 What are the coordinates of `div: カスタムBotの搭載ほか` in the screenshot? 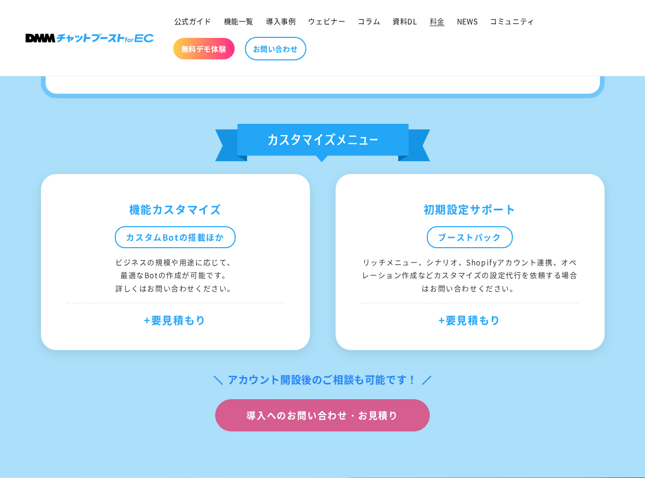 It's located at (175, 237).